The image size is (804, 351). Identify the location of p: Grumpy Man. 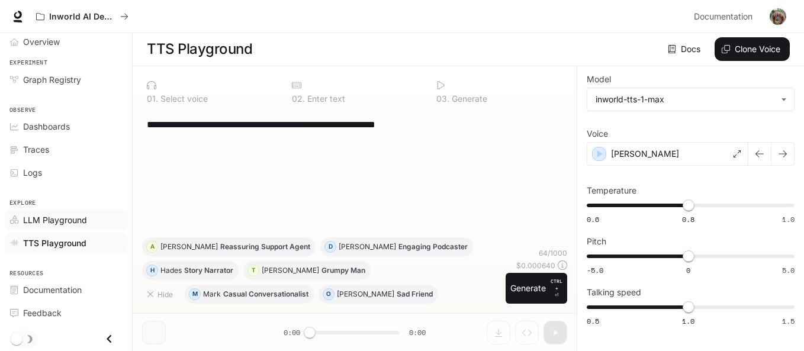
(343, 270).